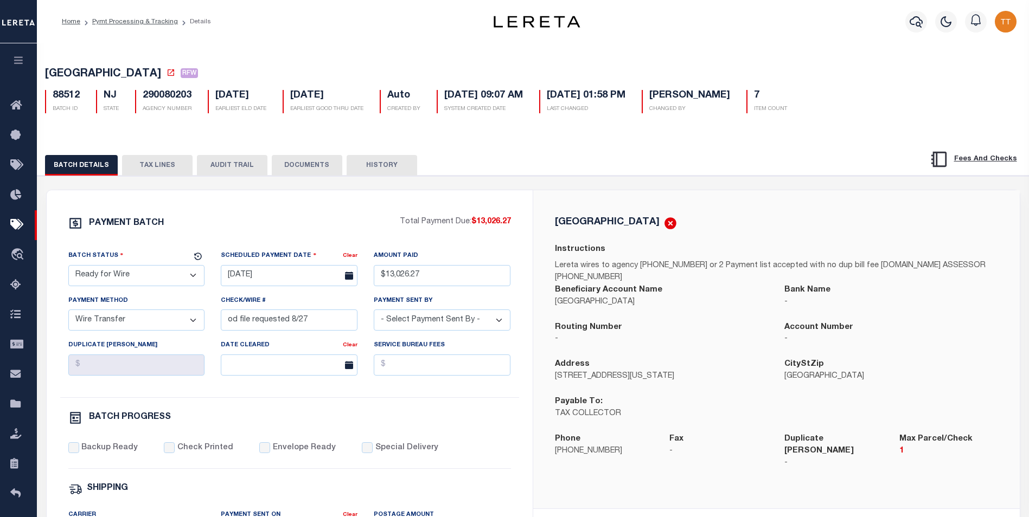 The image size is (1029, 517). What do you see at coordinates (770, 109) in the screenshot?
I see `p: ITEM COUNT` at bounding box center [770, 109].